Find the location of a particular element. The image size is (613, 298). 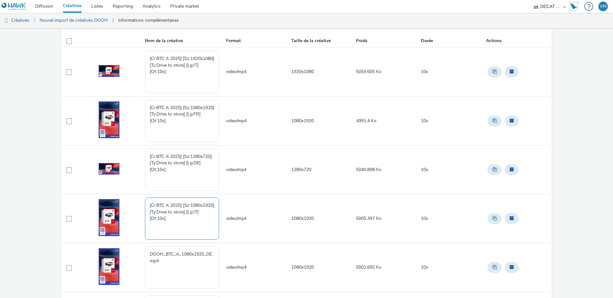

img: Hawk Academy is located at coordinates (573, 6).